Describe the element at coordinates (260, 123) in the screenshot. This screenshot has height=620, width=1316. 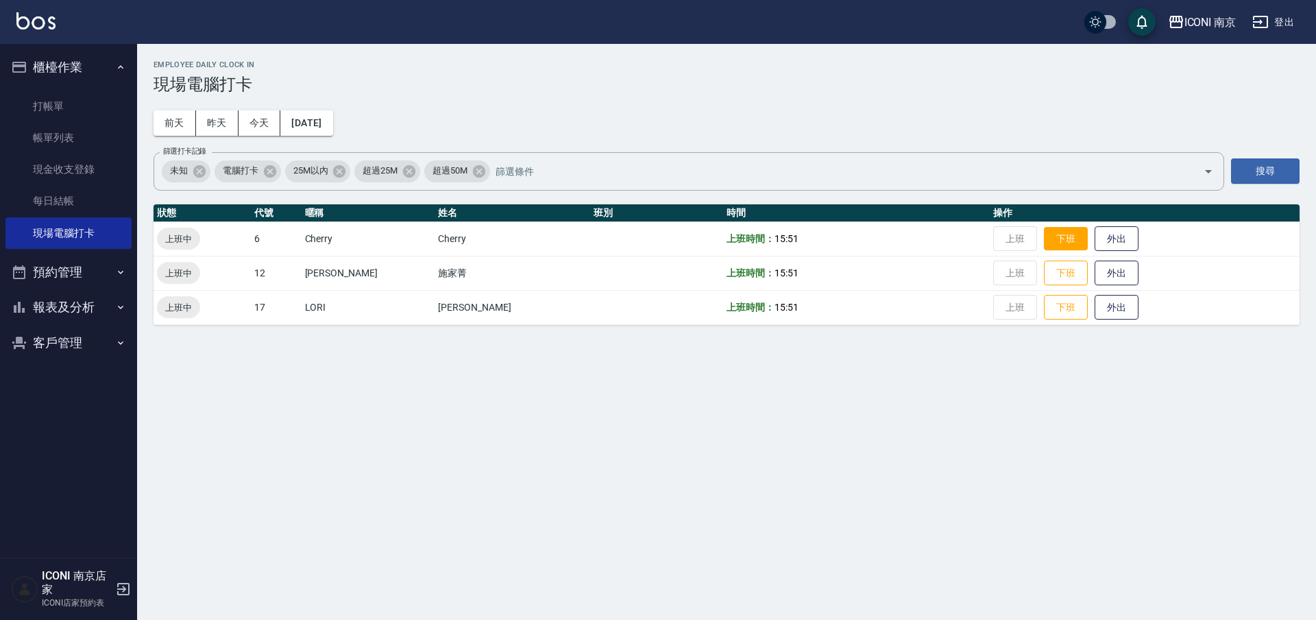
I see `button: 今天` at that location.